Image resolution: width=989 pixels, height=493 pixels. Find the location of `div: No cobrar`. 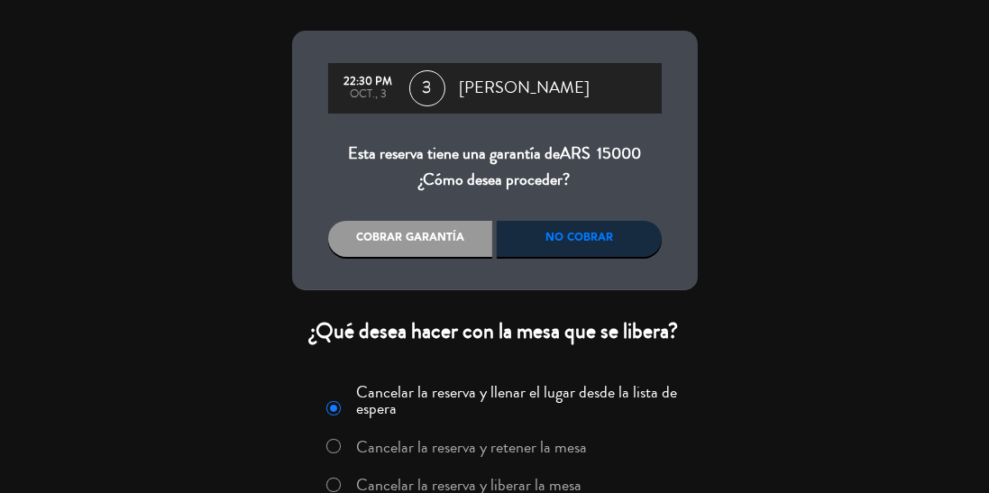

div: No cobrar is located at coordinates (579, 239).